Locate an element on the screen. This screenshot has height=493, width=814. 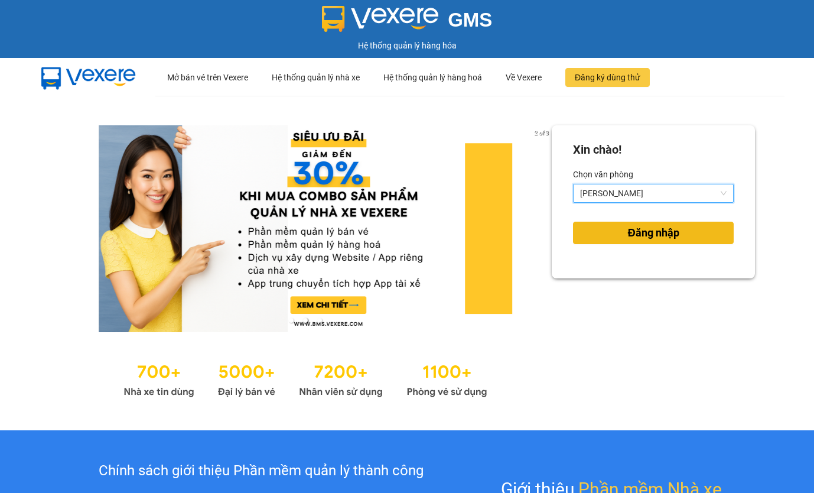
p: 2 of 3 is located at coordinates (541, 133).